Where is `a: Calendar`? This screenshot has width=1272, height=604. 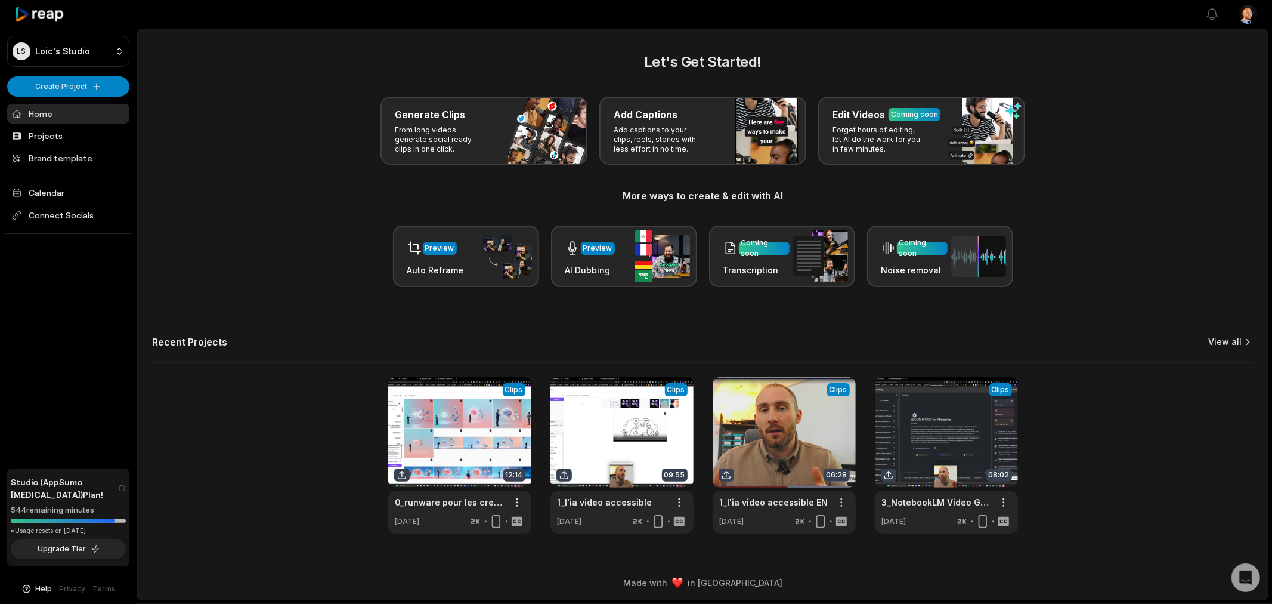
a: Calendar is located at coordinates (68, 192).